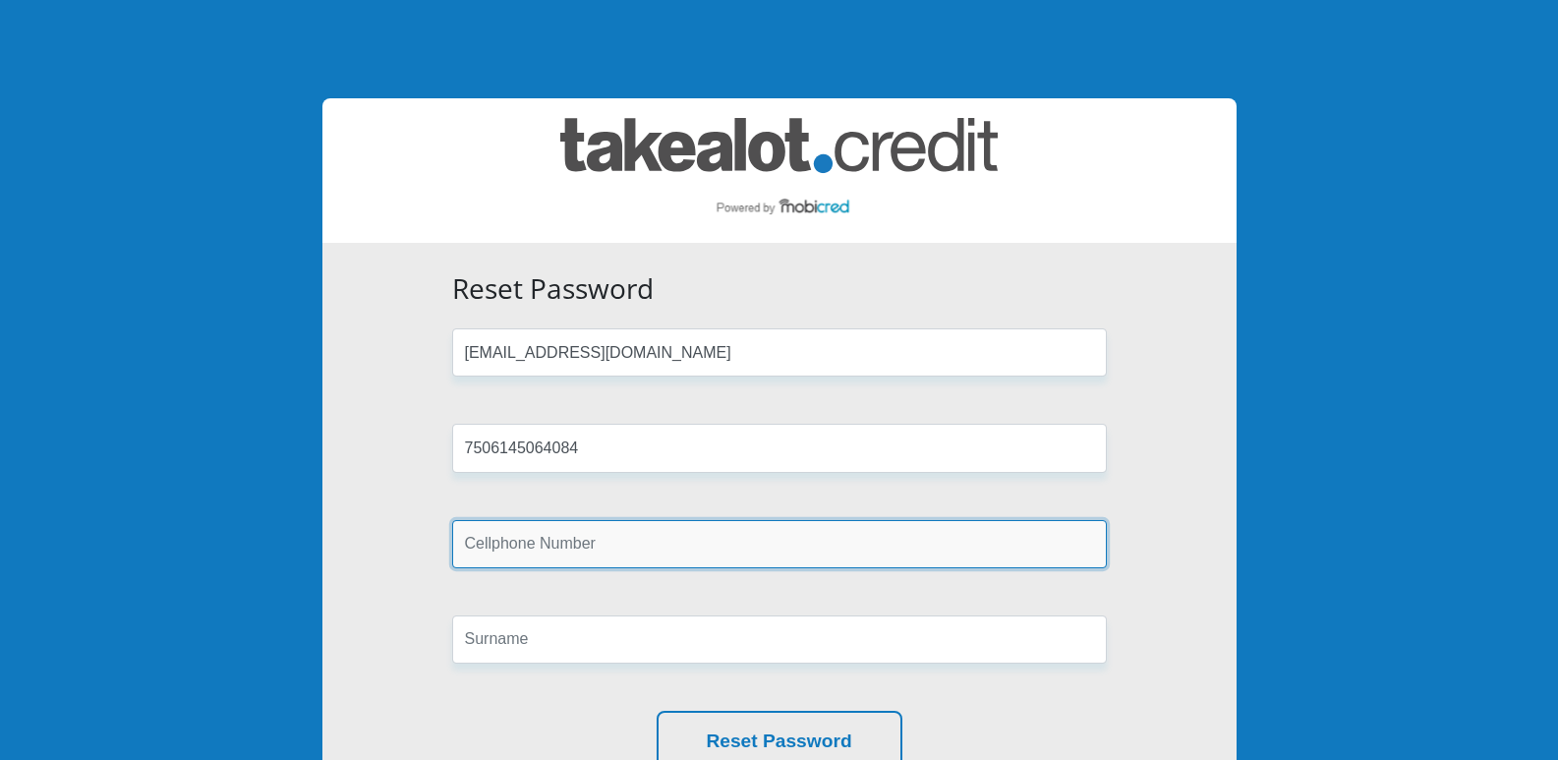 The width and height of the screenshot is (1558, 760). Describe the element at coordinates (779, 170) in the screenshot. I see `img: takealot_credit logo` at that location.